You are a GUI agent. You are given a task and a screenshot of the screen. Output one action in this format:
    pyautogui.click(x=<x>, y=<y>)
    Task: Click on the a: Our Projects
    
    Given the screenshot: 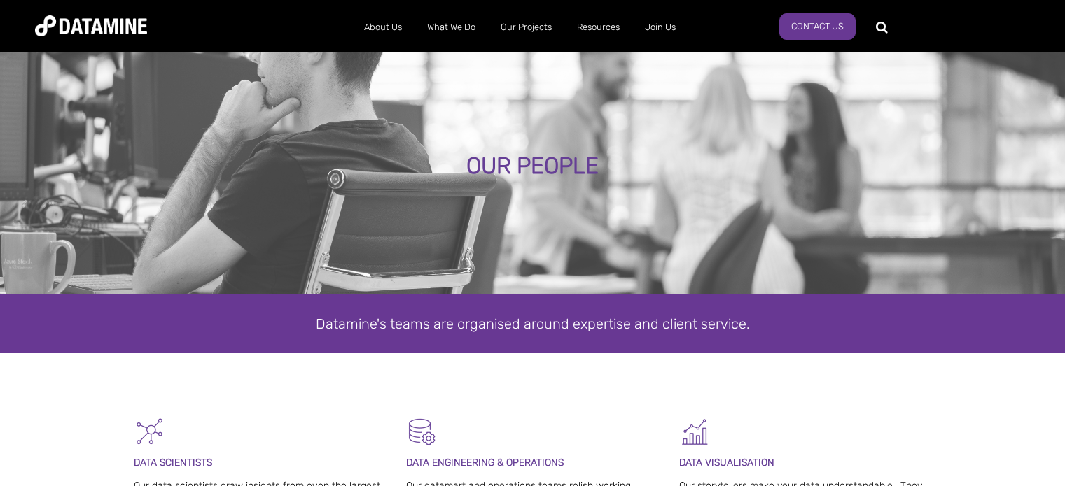 What is the action you would take?
    pyautogui.click(x=526, y=27)
    